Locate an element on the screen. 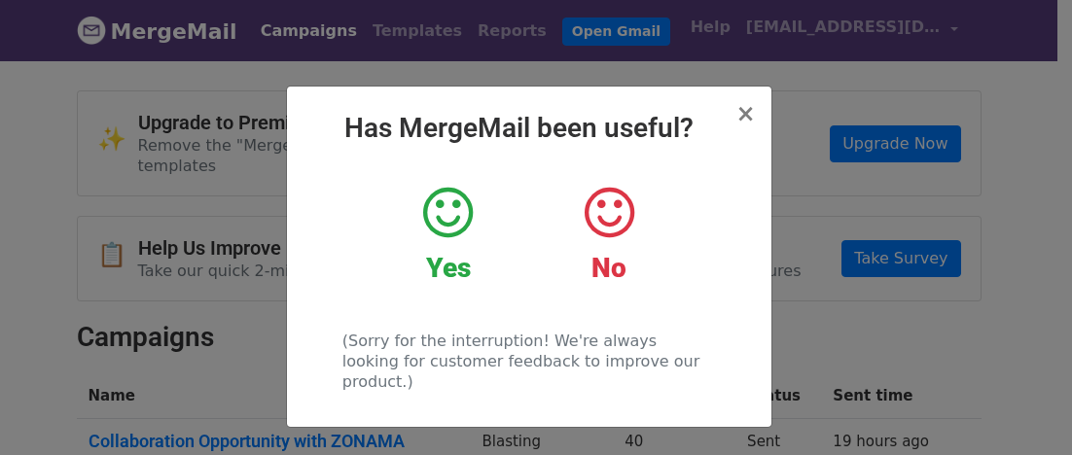  h2: Has MergeMail been useful? is located at coordinates (529, 128).